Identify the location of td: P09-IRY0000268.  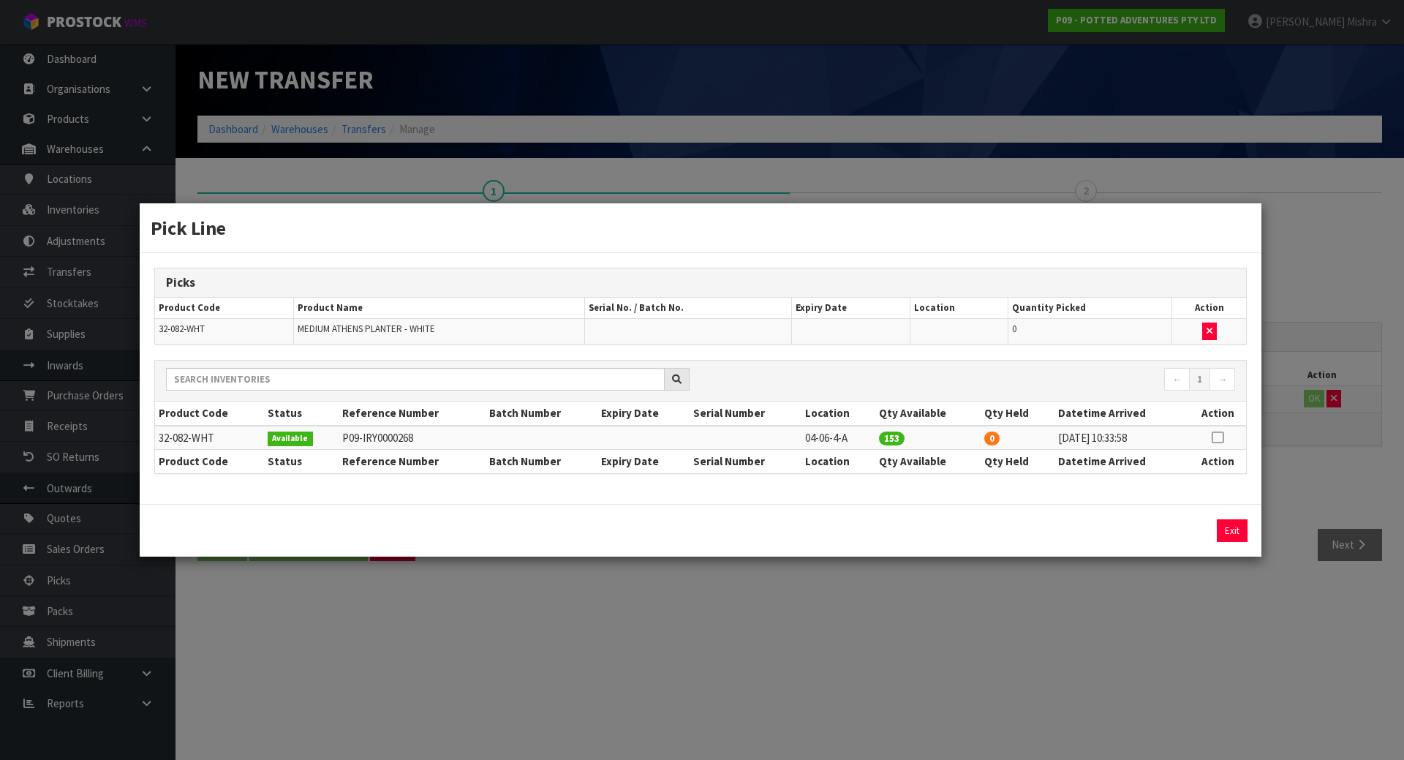
(412, 437).